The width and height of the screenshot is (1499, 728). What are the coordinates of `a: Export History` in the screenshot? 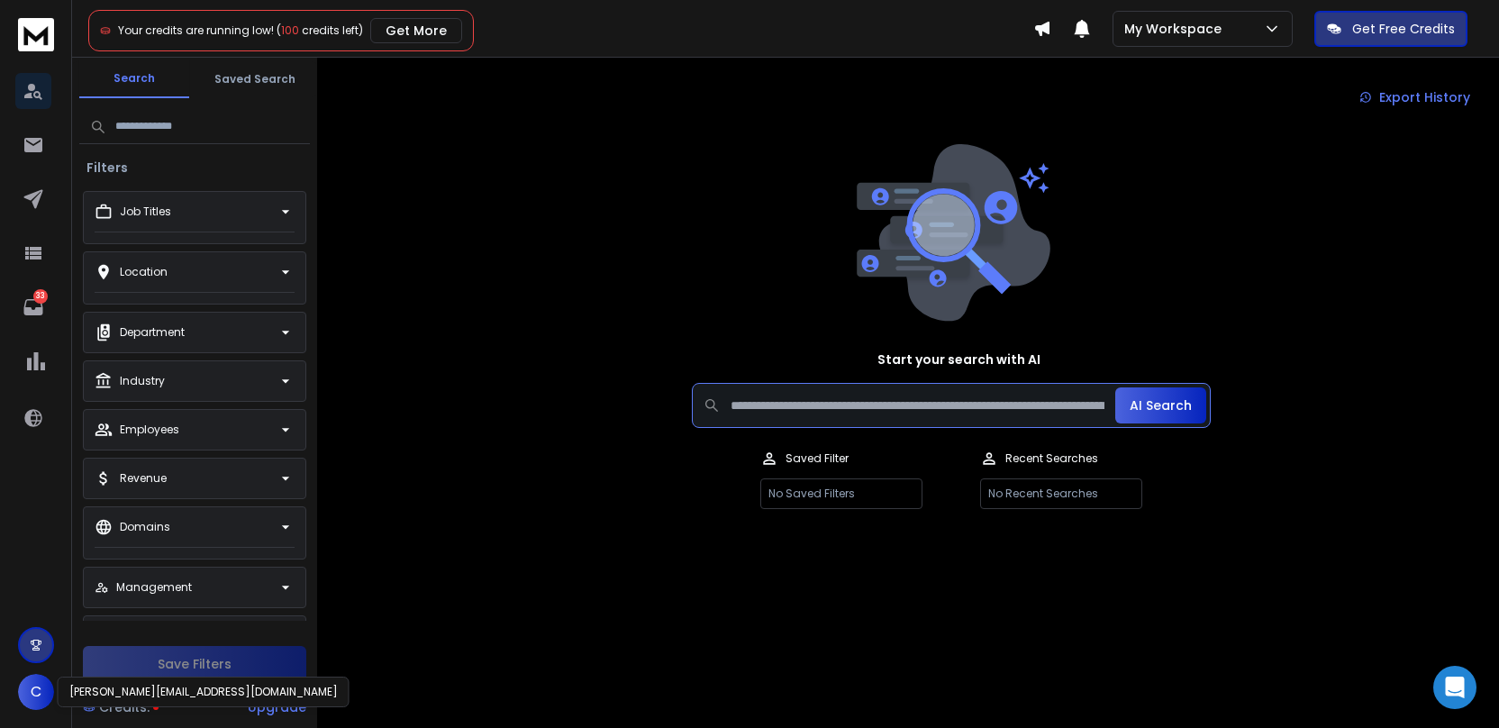 It's located at (1414, 97).